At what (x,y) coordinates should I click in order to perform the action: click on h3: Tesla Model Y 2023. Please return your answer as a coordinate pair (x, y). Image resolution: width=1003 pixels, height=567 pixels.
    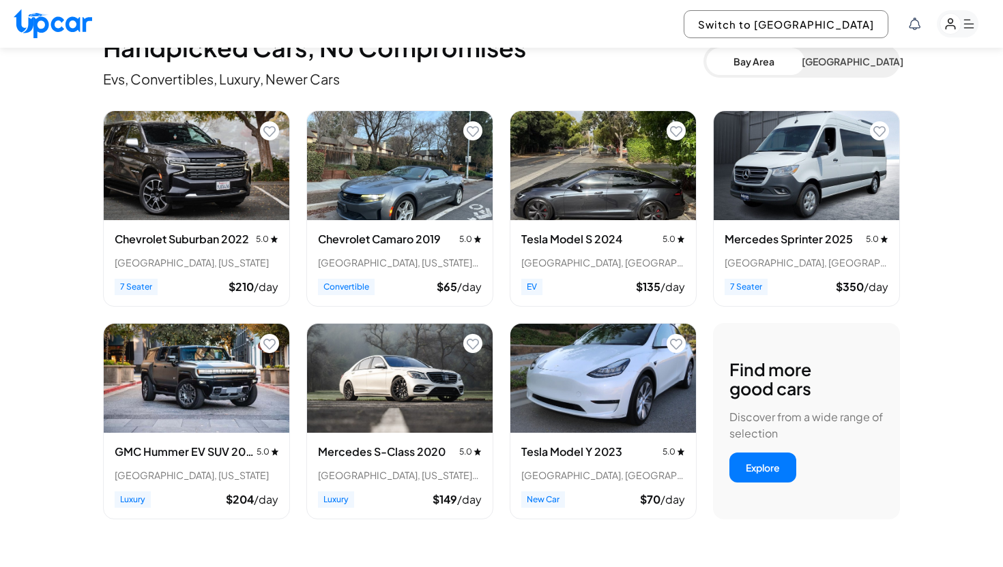
    Looking at the image, I should click on (572, 452).